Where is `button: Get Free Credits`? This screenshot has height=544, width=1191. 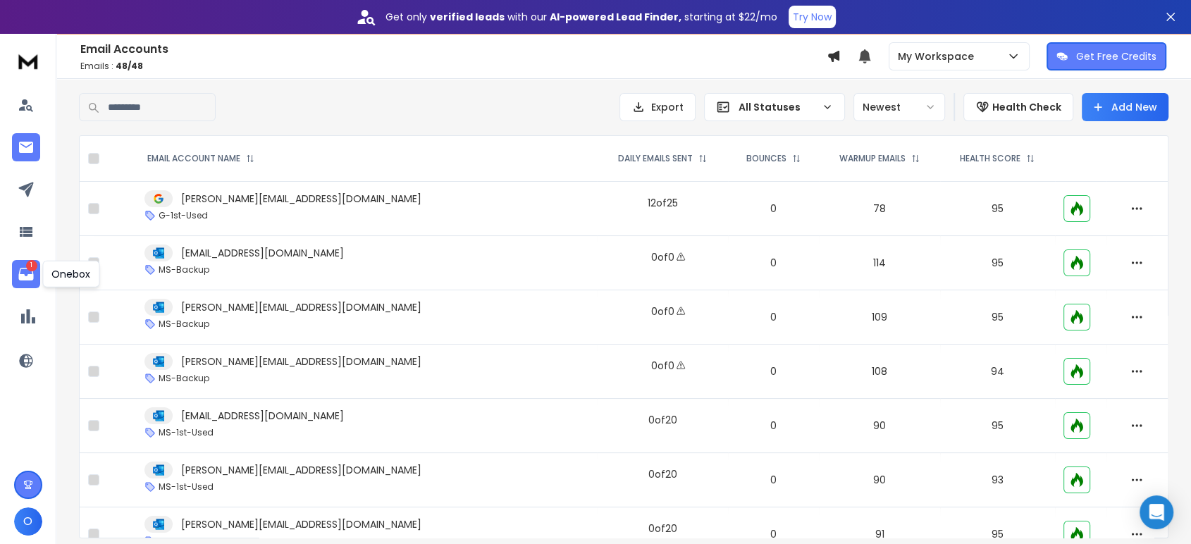 button: Get Free Credits is located at coordinates (1106, 56).